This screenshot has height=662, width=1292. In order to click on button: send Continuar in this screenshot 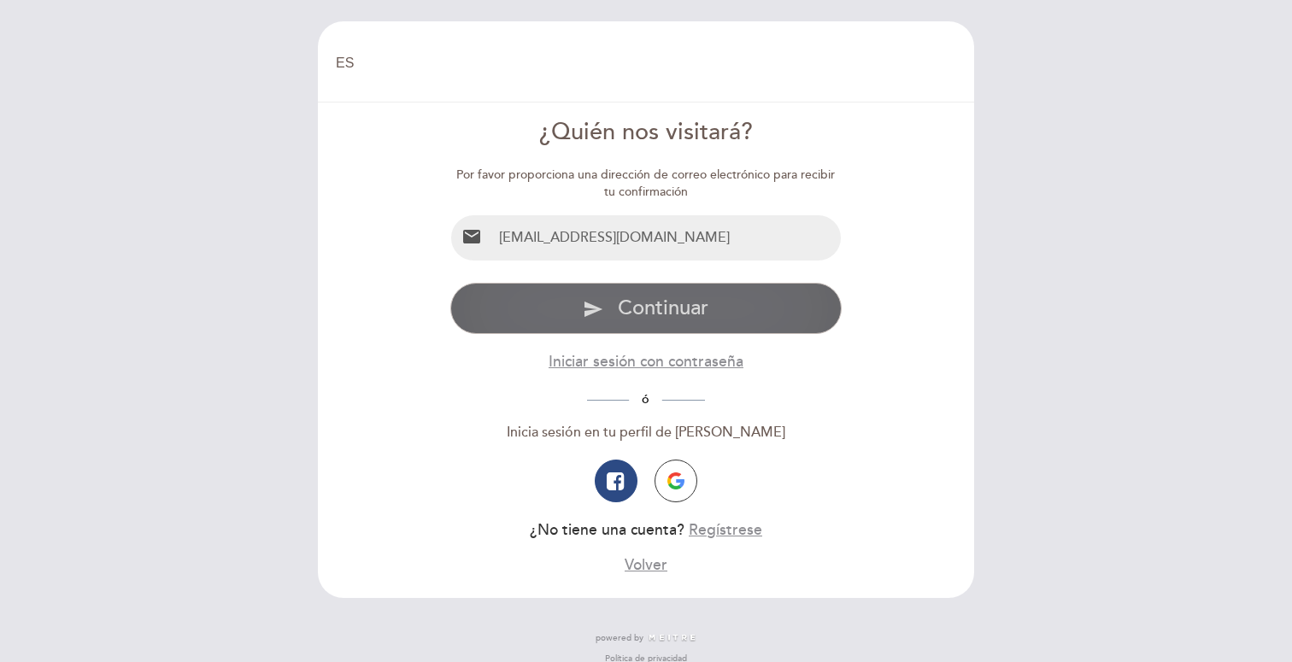, I will do `click(646, 309)`.